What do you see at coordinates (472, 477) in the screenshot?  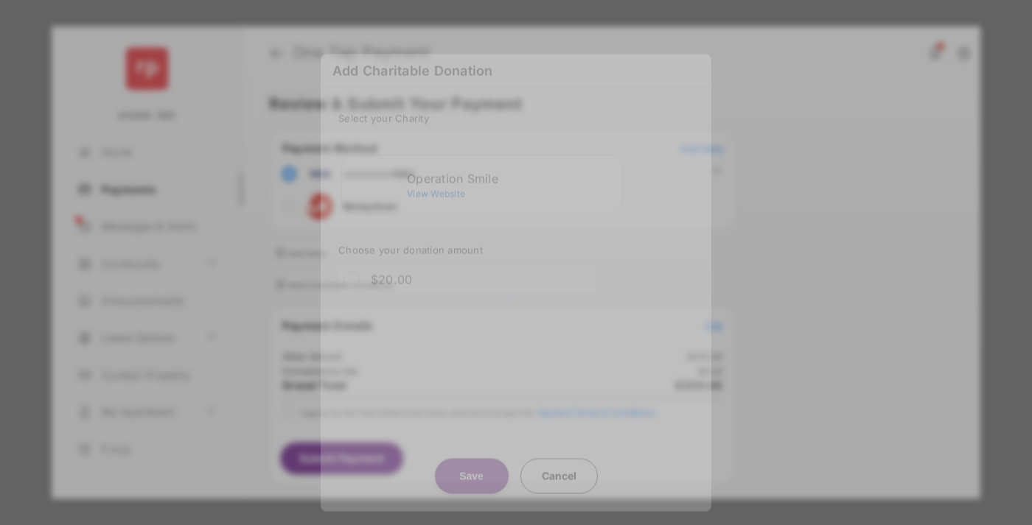 I see `button: Save` at bounding box center [472, 477].